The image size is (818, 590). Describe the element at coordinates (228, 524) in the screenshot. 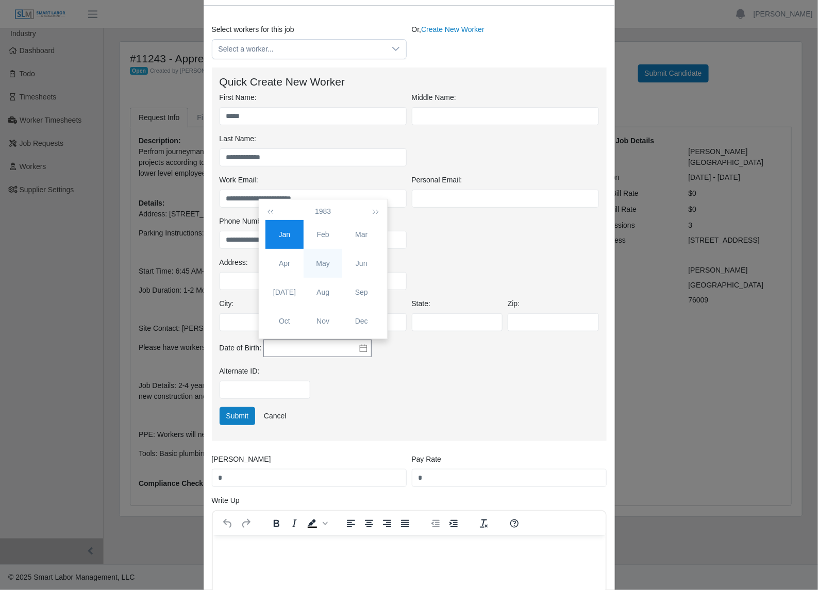

I see `button: Undo` at that location.